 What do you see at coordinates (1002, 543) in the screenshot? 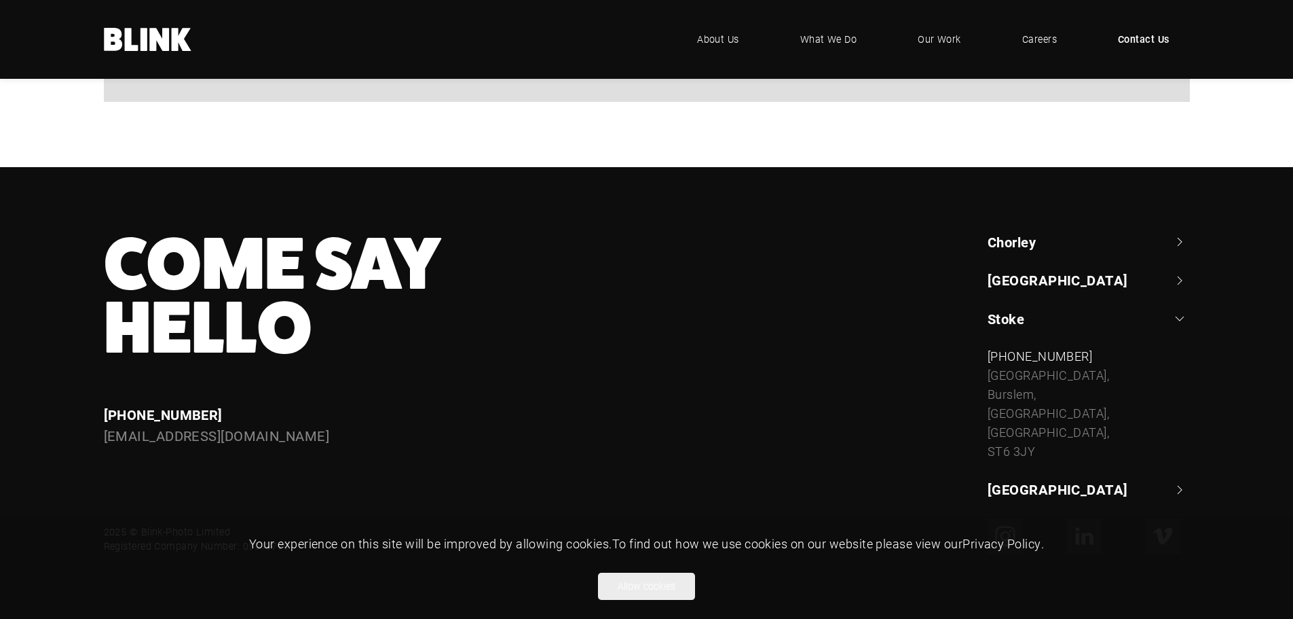
I see `a: Privacy Policy` at bounding box center [1002, 543].